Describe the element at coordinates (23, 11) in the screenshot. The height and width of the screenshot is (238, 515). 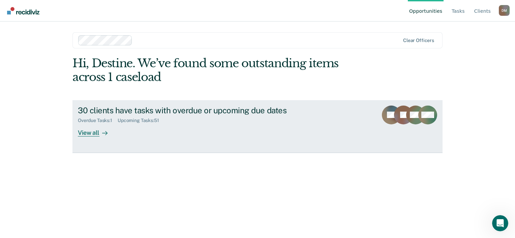
I see `img: Recidiviz` at that location.